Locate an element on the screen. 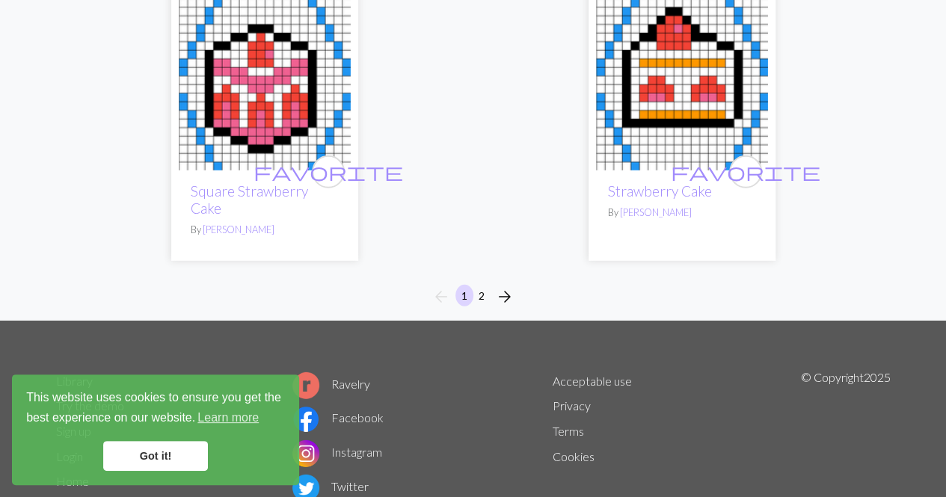  nav: Page navigation is located at coordinates (473, 297).